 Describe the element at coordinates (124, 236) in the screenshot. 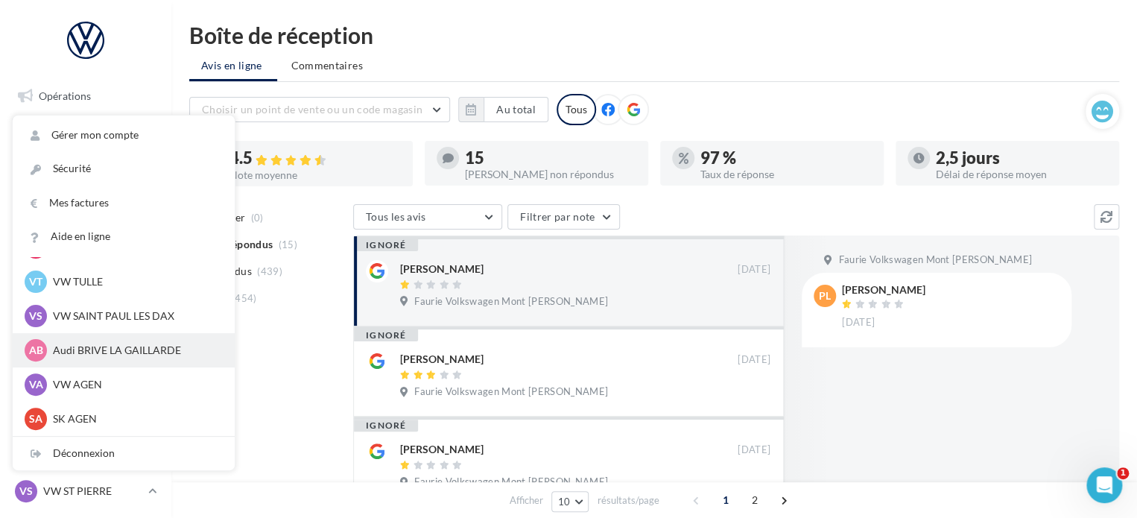

I see `a: Aide en ligne` at that location.